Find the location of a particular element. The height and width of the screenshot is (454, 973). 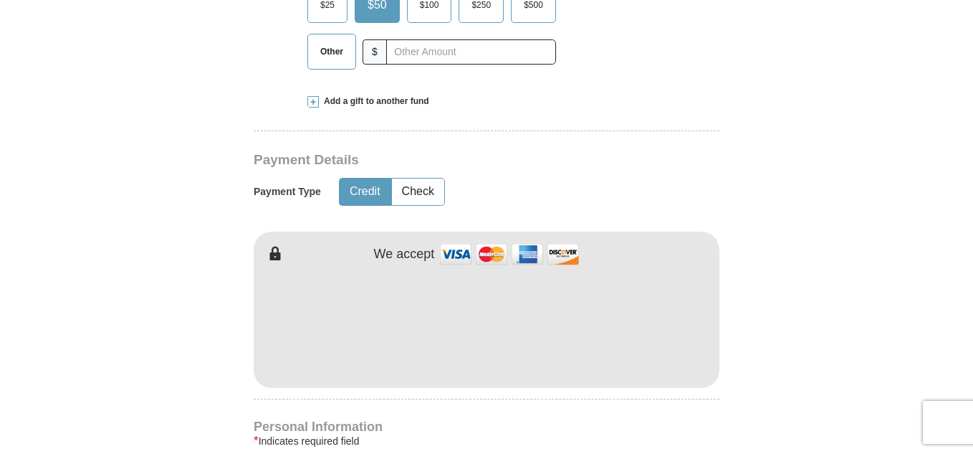

button: Credit is located at coordinates (365, 191).